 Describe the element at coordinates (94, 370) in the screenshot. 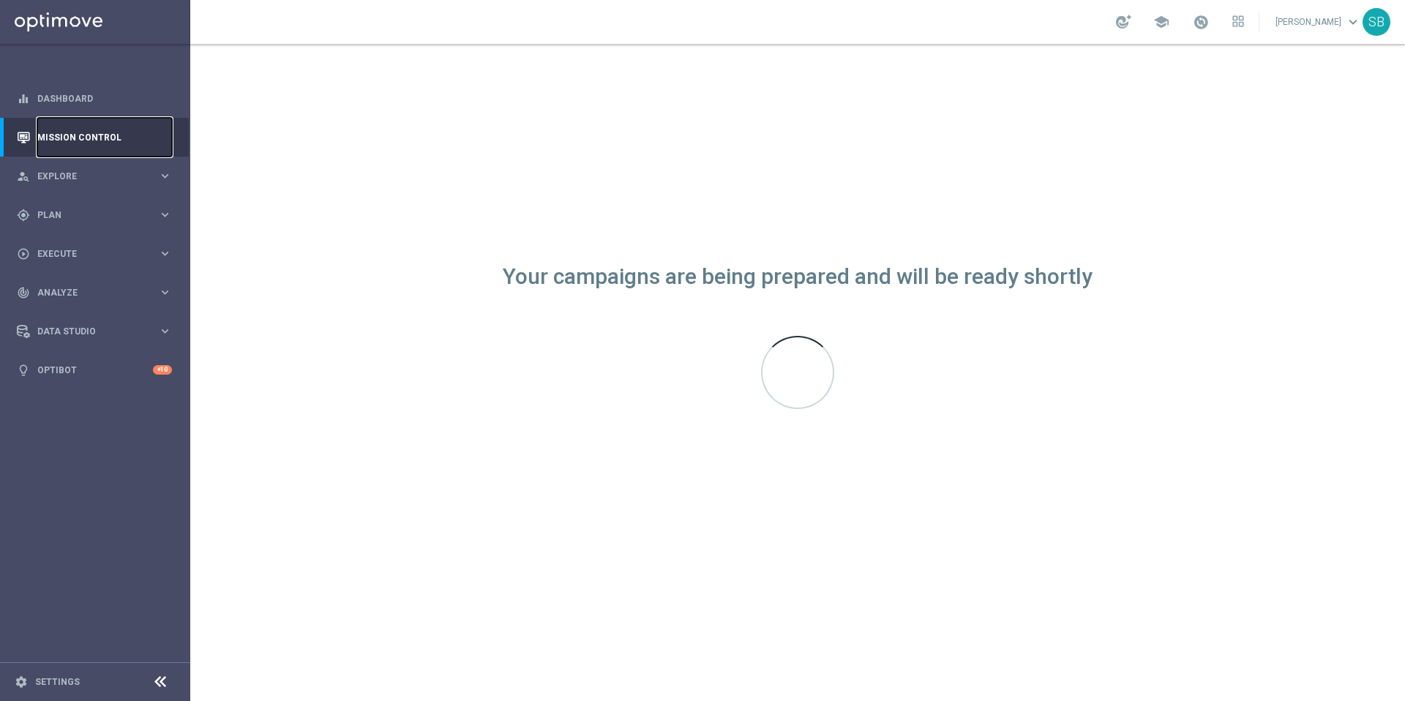

I see `div: lightbulb Optibot +10` at that location.